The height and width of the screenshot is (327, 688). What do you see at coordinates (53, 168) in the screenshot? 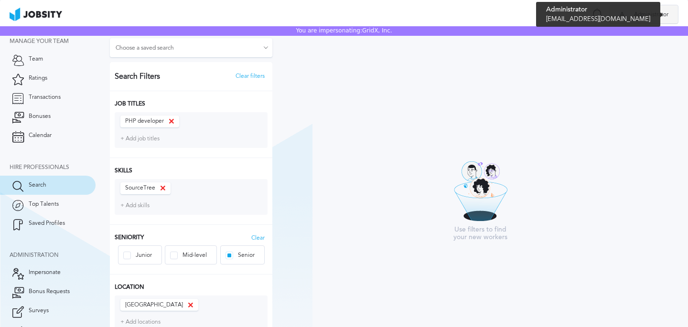
I see `div: Hire Professionals` at bounding box center [53, 168].